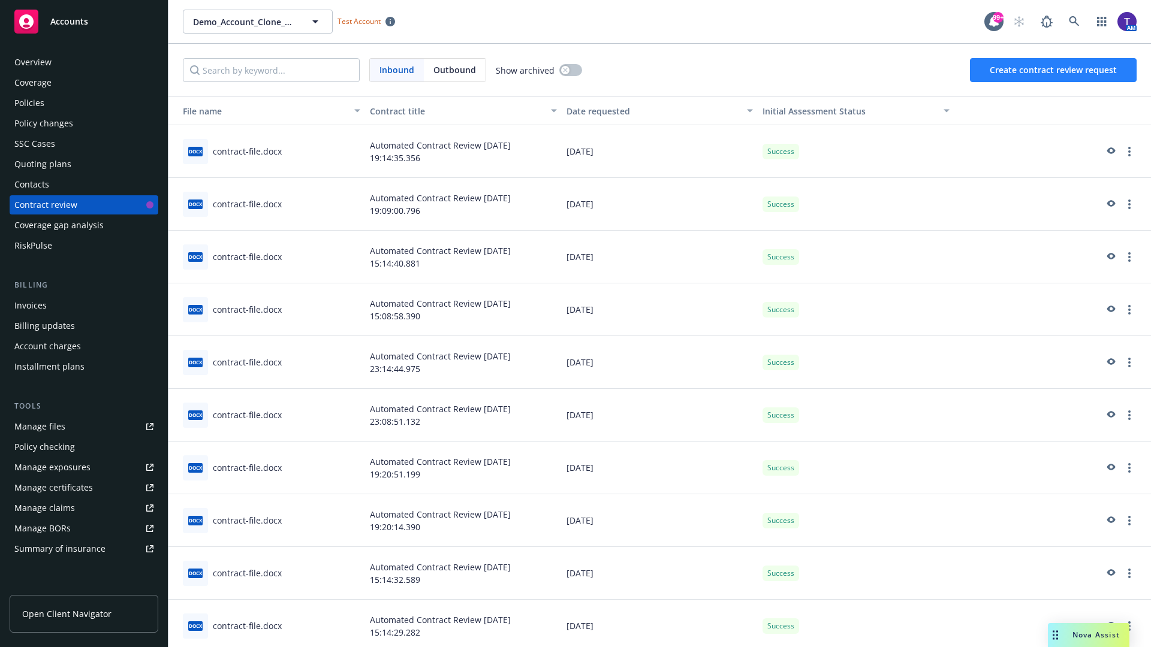 The image size is (1151, 647). I want to click on span: Manage exposures, so click(84, 467).